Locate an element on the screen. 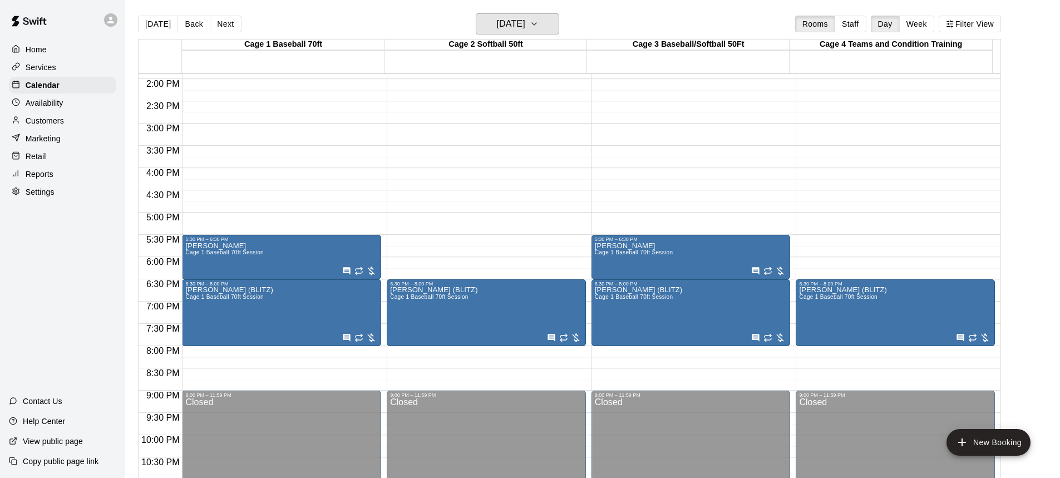 The image size is (1060, 478). div: Cage 4 Teams and Condition Training is located at coordinates (890, 44).